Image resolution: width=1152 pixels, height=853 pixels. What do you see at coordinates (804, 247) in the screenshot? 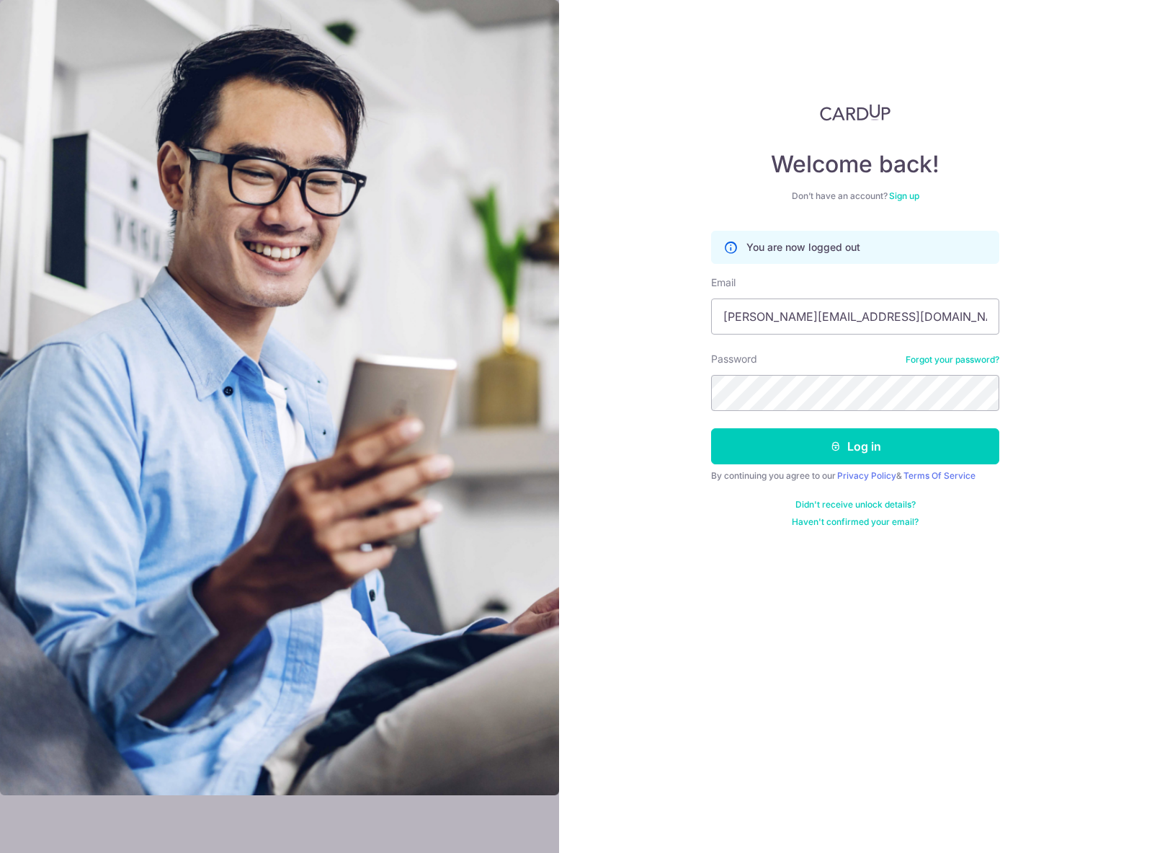
I see `p: You are now logged out` at bounding box center [804, 247].